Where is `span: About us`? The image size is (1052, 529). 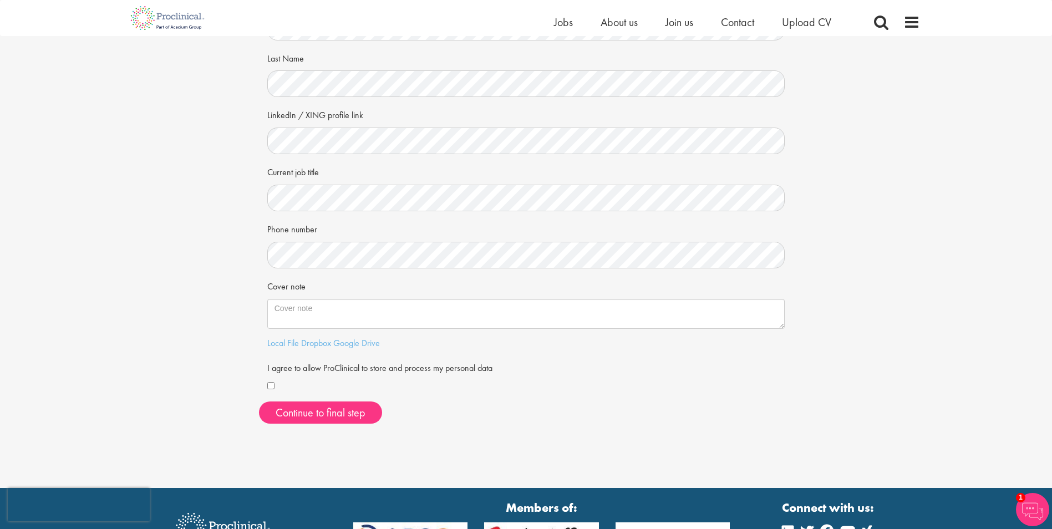
span: About us is located at coordinates (619, 22).